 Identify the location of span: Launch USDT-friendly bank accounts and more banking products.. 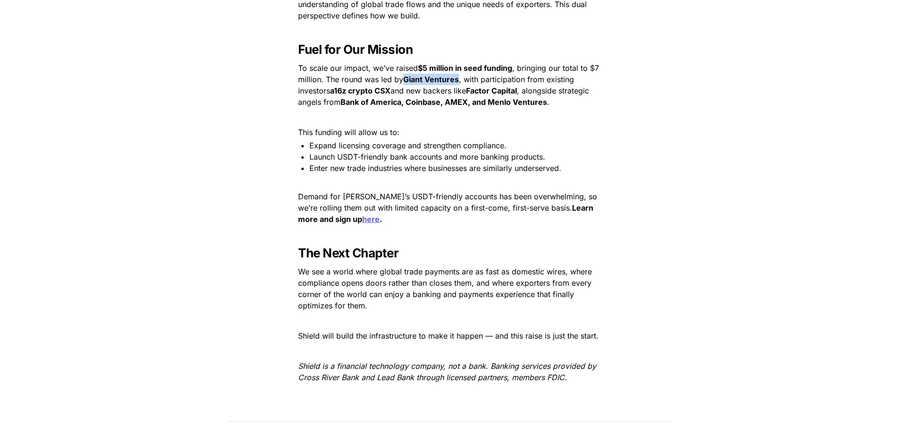
(427, 157).